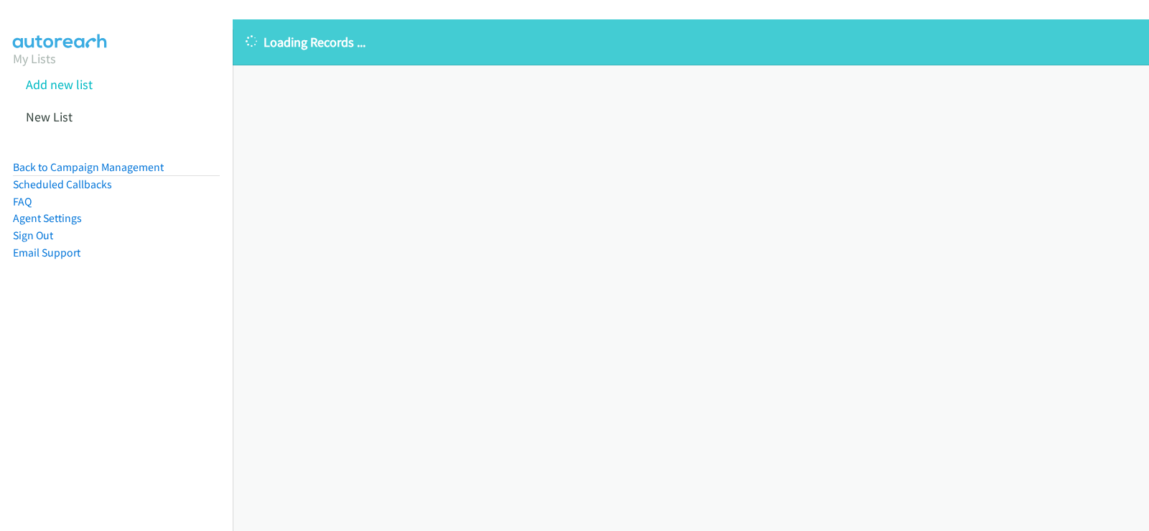  What do you see at coordinates (59, 84) in the screenshot?
I see `a: Add new list` at bounding box center [59, 84].